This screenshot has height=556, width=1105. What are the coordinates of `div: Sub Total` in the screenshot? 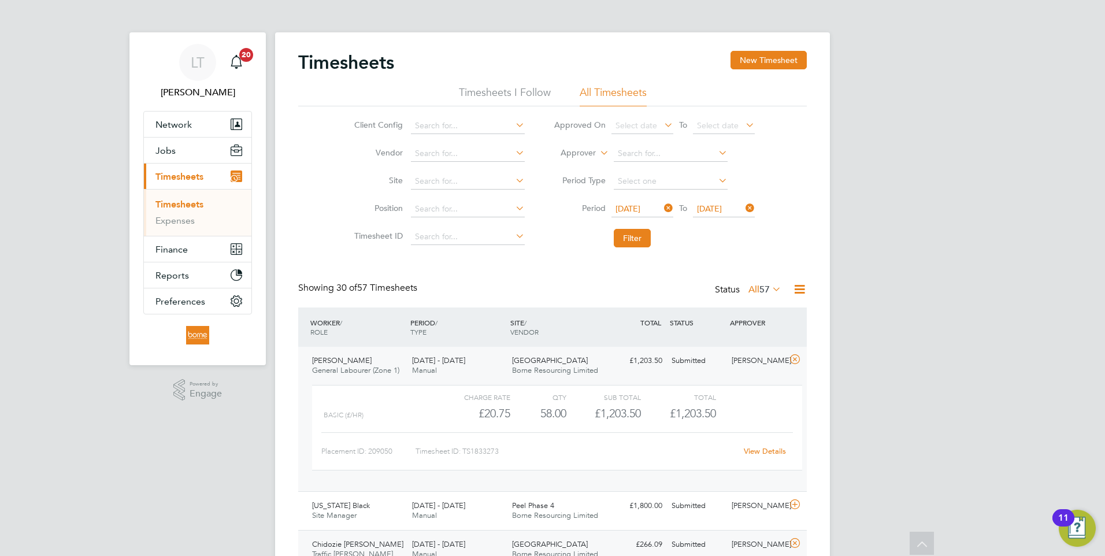 It's located at (603, 397).